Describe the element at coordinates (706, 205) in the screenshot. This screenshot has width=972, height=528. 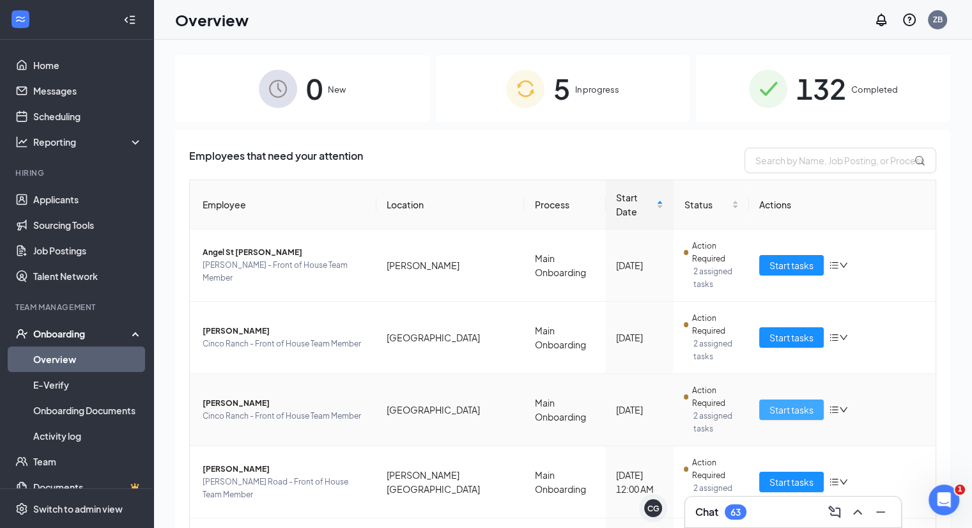
I see `span: Status` at that location.